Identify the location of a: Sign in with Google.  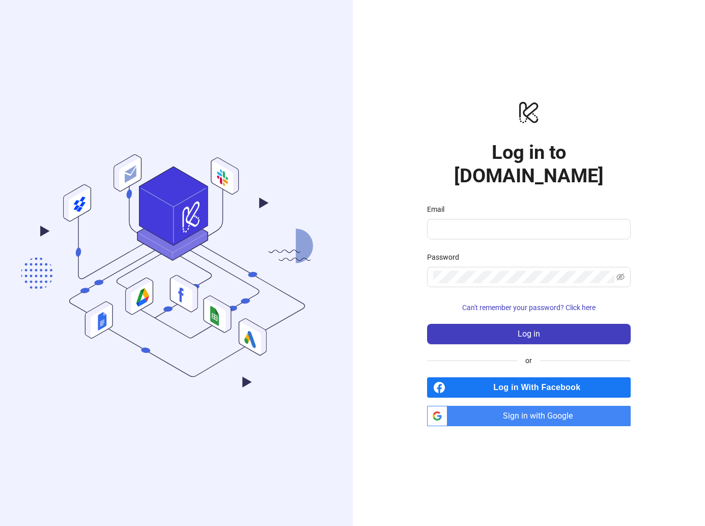
(529, 416).